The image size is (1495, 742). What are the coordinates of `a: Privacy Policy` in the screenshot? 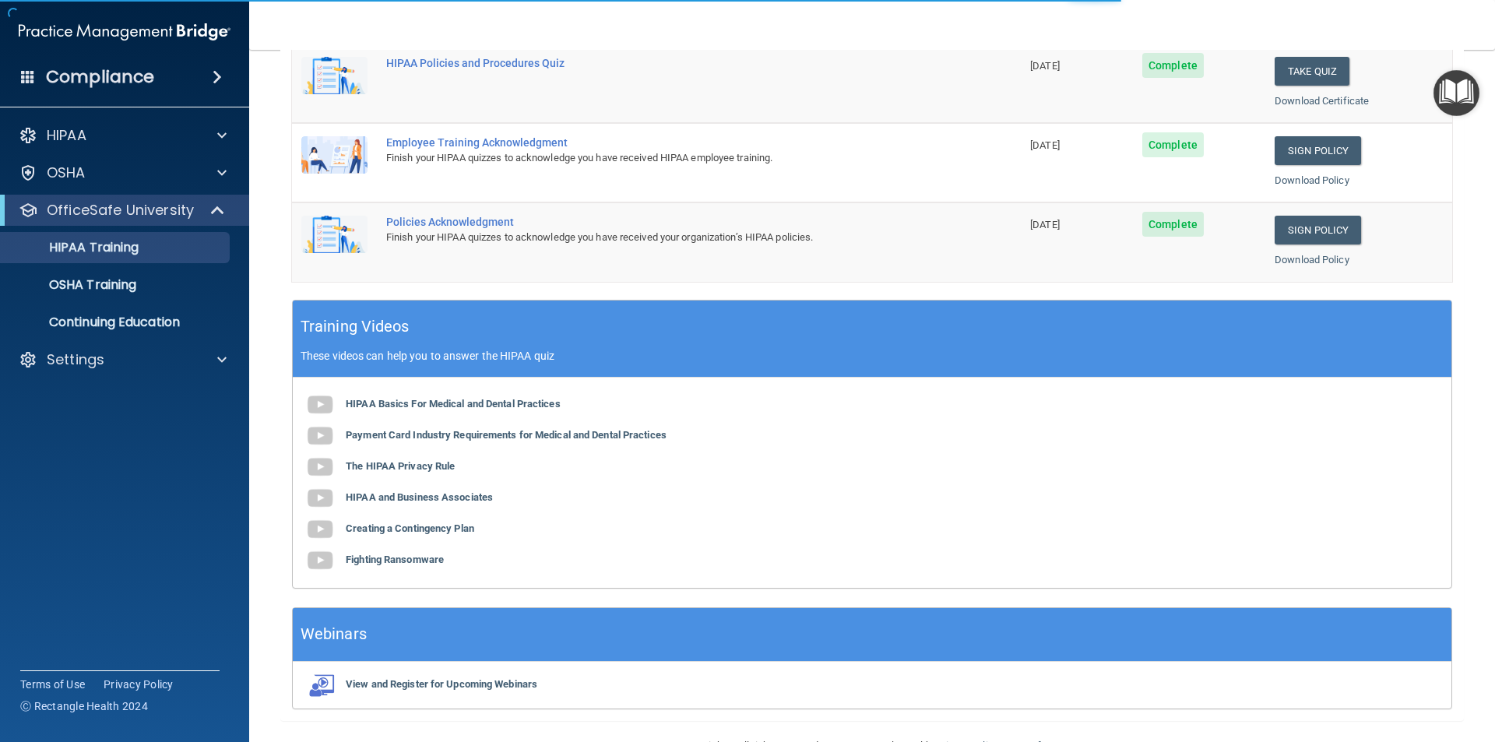 It's located at (139, 684).